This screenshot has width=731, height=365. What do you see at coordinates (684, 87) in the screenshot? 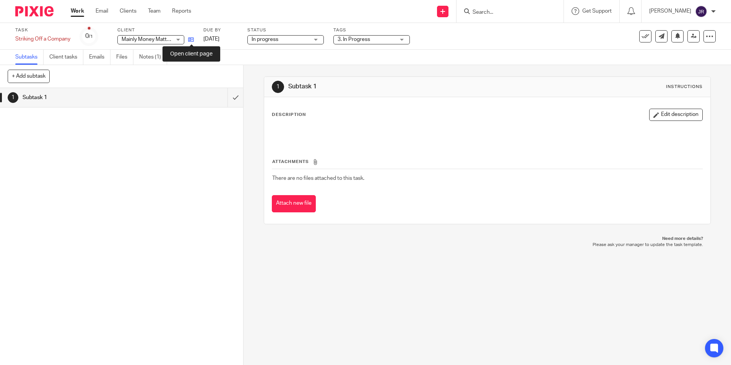
I see `div: Instructions` at bounding box center [684, 87].